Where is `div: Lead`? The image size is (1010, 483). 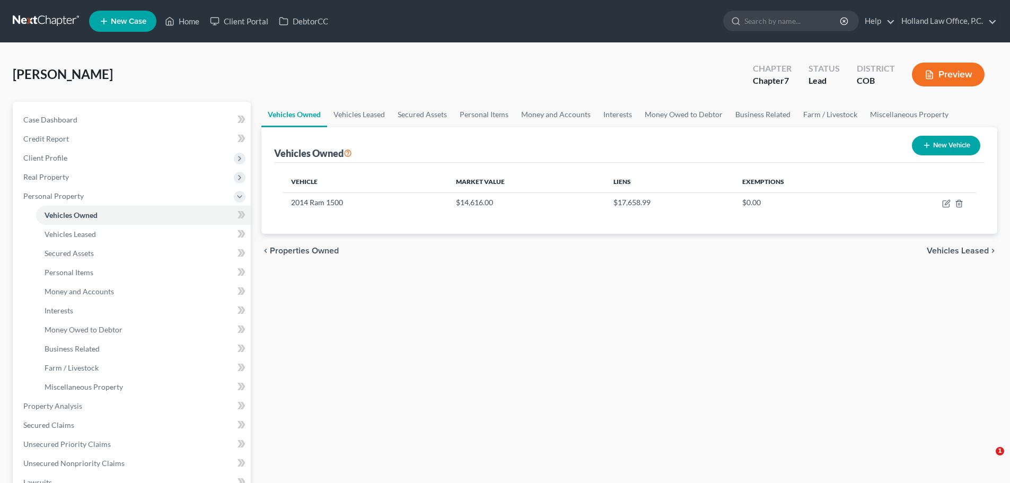
div: Lead is located at coordinates (824, 81).